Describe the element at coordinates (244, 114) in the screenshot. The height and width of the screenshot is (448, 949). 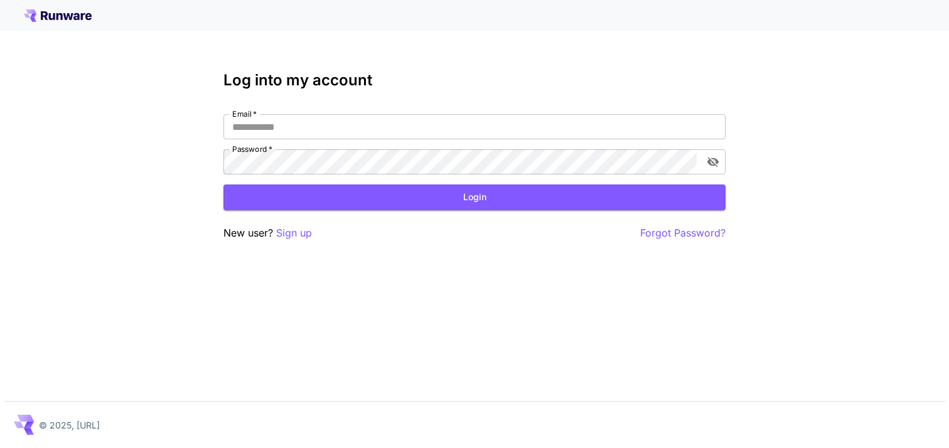
I see `label: Email` at that location.